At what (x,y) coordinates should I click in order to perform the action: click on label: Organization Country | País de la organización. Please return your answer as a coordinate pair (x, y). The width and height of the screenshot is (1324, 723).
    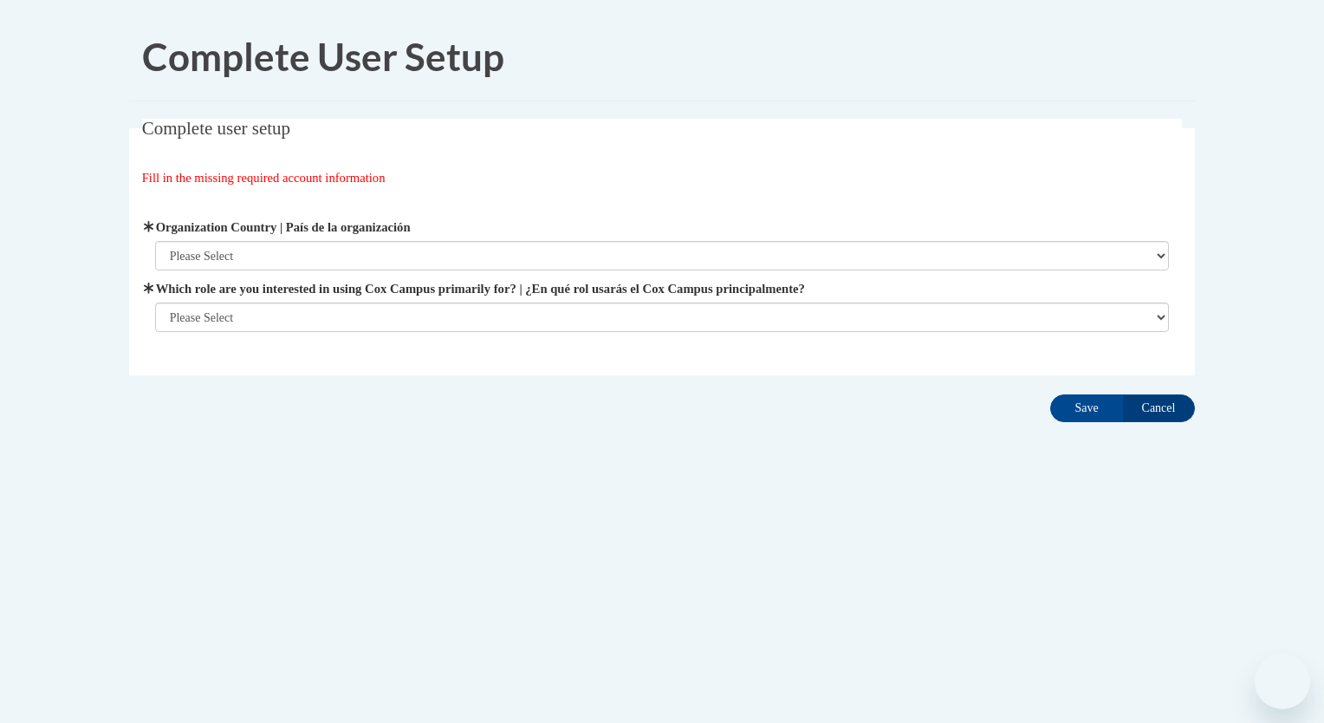
    Looking at the image, I should click on (662, 227).